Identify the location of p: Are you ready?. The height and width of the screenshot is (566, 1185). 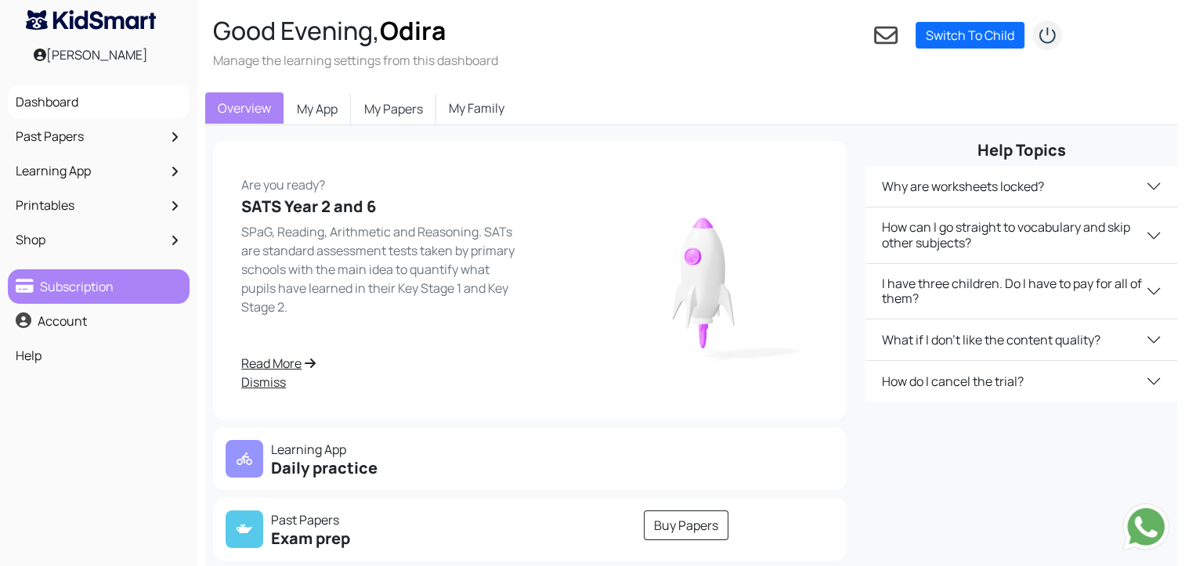
(381, 182).